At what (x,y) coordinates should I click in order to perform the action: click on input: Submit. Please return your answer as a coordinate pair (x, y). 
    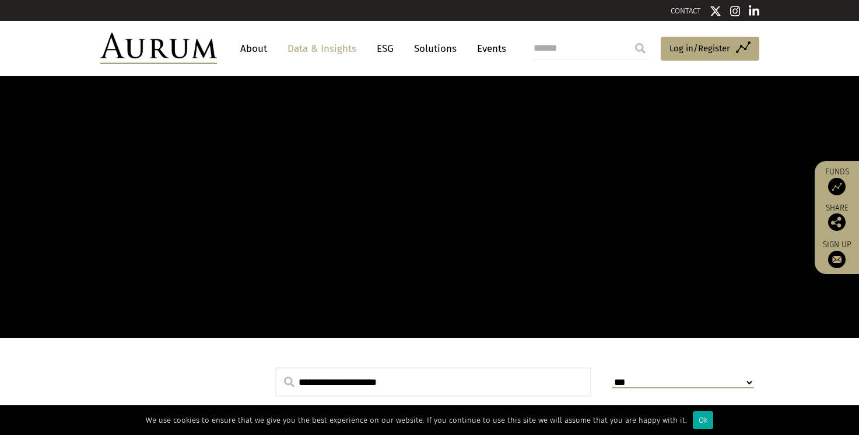
    Looking at the image, I should click on (640, 48).